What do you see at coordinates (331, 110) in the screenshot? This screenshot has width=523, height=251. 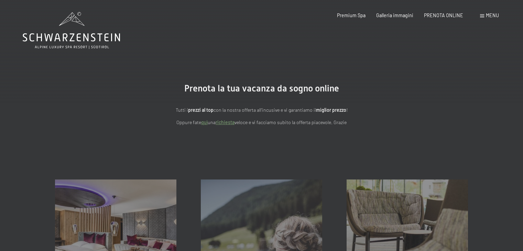 I see `strong: miglior prezzo` at bounding box center [331, 110].